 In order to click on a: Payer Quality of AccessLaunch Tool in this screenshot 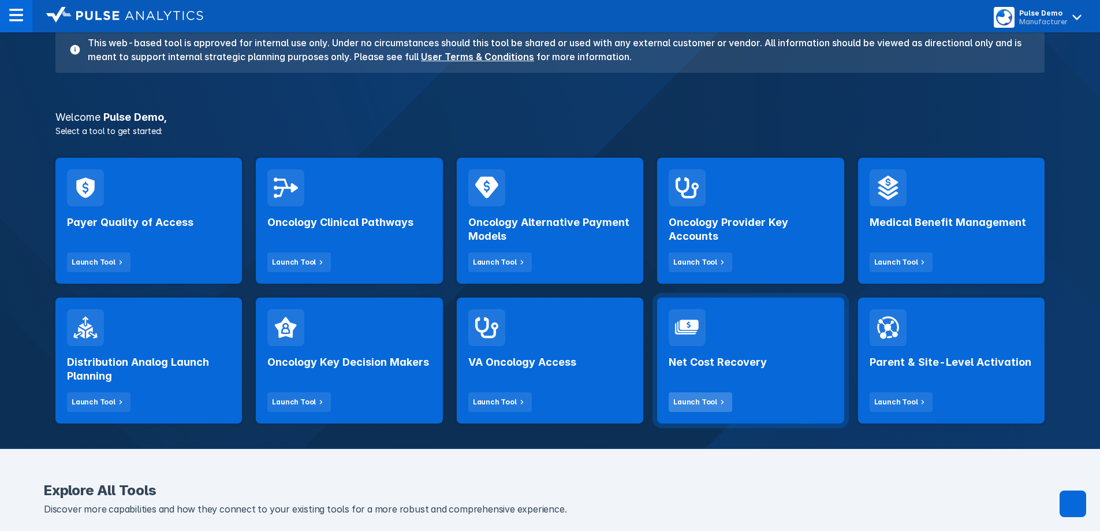, I will do `click(148, 221)`.